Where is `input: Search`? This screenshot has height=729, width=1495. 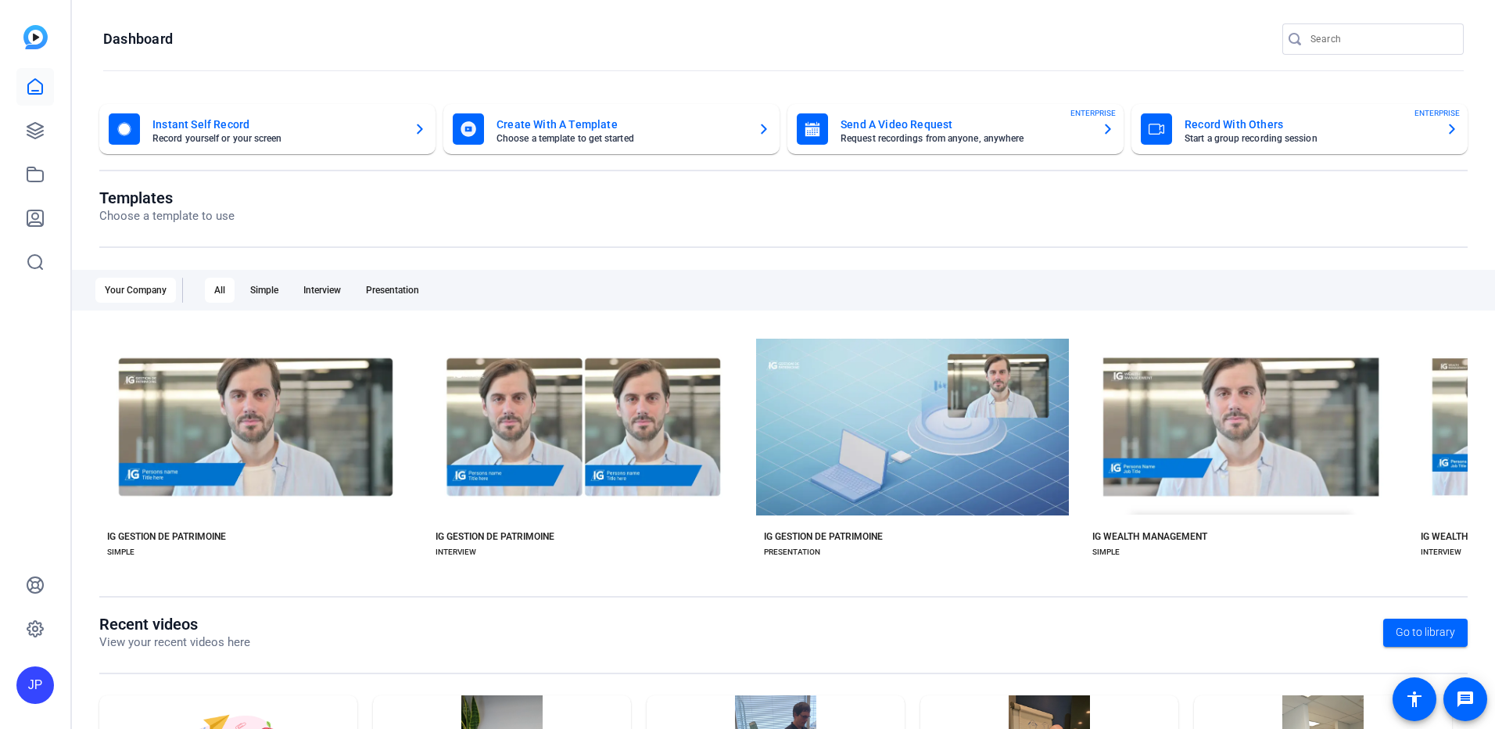
input: Search is located at coordinates (1381, 39).